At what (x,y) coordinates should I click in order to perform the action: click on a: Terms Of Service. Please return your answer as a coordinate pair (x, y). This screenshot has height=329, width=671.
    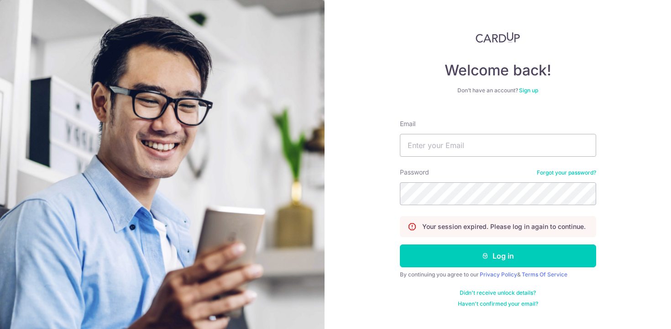
    Looking at the image, I should click on (545, 274).